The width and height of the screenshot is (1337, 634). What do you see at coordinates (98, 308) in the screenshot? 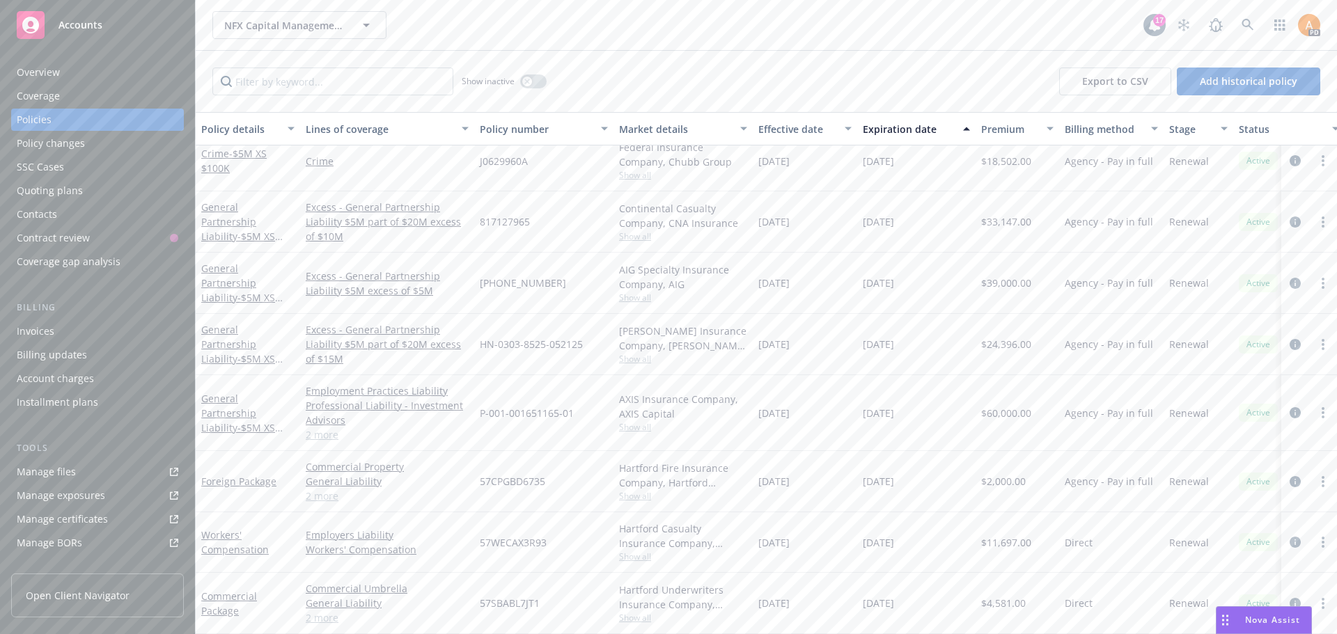
I see `div: Billing` at bounding box center [98, 308].